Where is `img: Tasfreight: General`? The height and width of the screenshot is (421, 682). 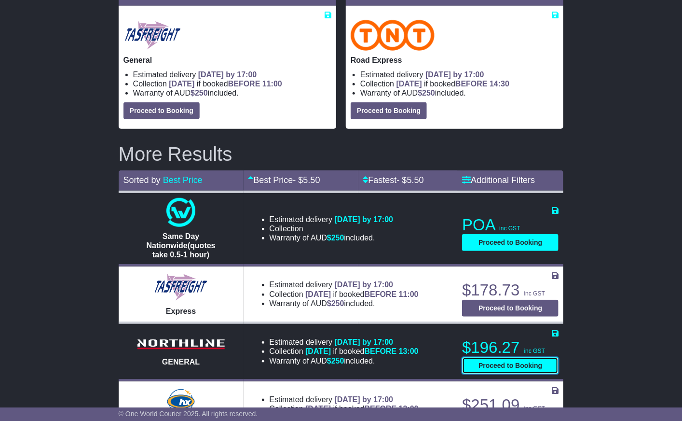
img: Tasfreight: General is located at coordinates (152, 35).